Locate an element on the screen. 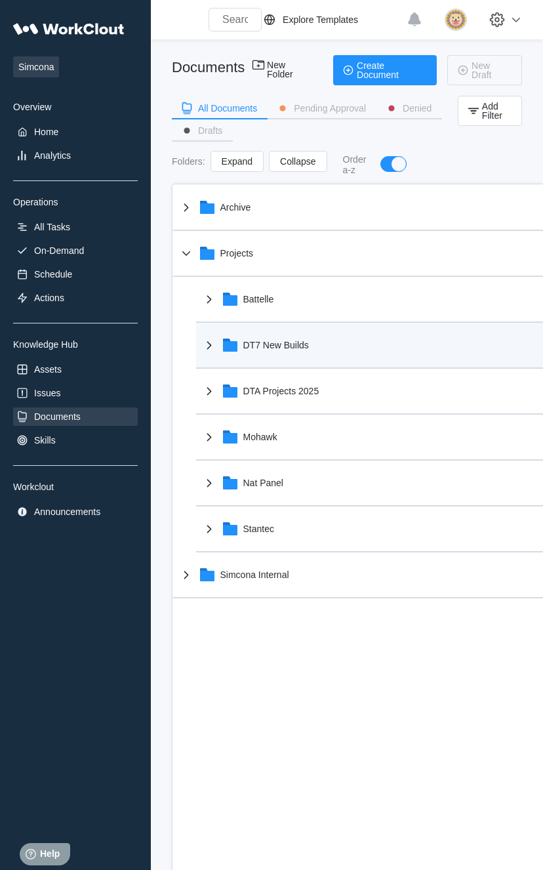  span: New Draft is located at coordinates (492, 70).